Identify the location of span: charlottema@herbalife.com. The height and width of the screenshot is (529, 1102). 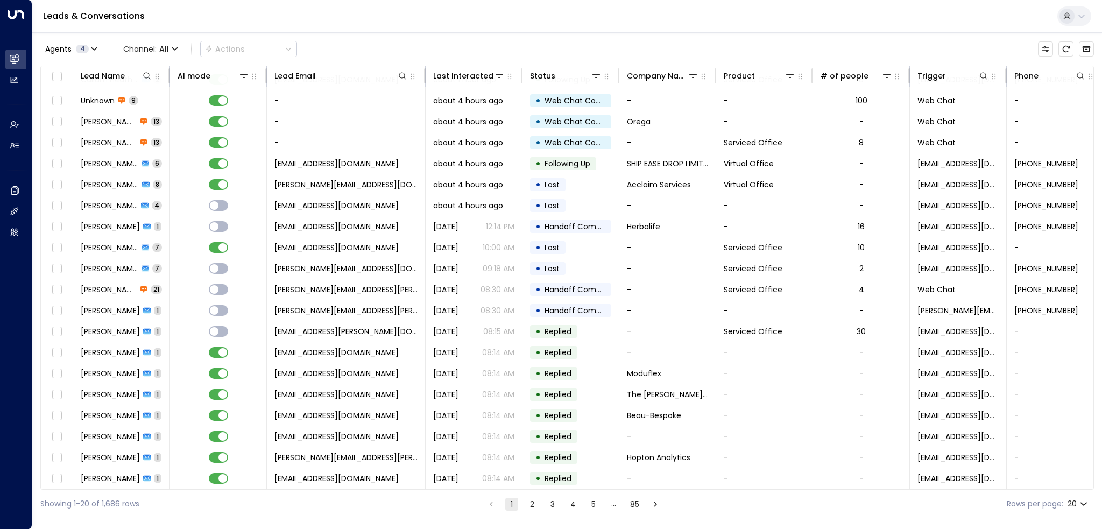
(336, 227).